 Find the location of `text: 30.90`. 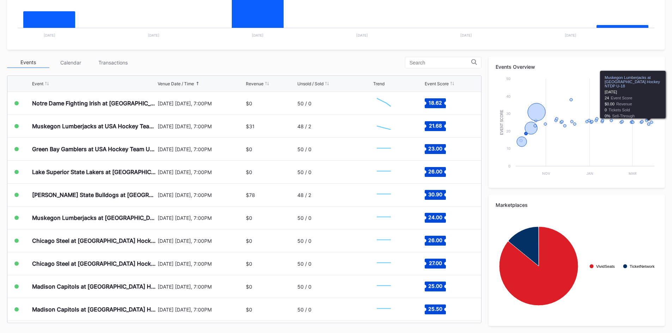

text: 30.90 is located at coordinates (435, 194).